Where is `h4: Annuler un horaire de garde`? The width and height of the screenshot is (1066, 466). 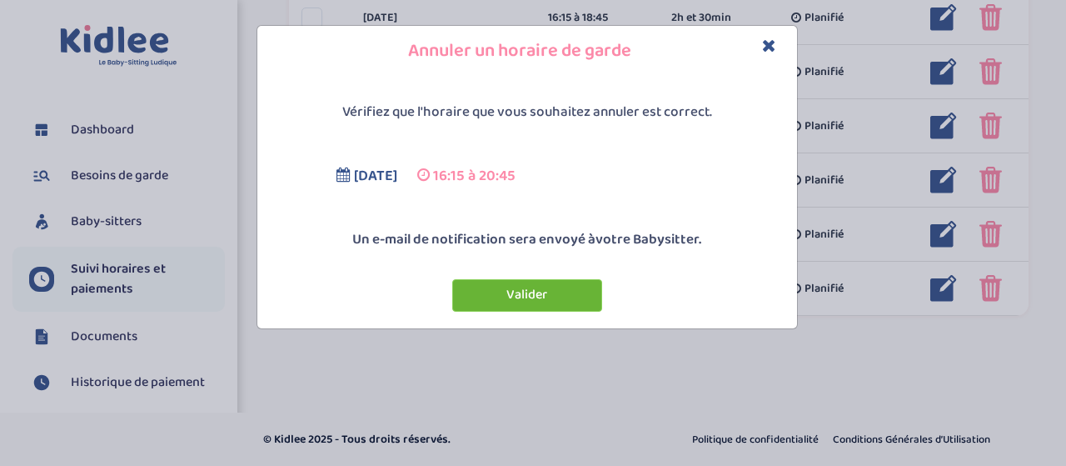 h4: Annuler un horaire de garde is located at coordinates (527, 51).